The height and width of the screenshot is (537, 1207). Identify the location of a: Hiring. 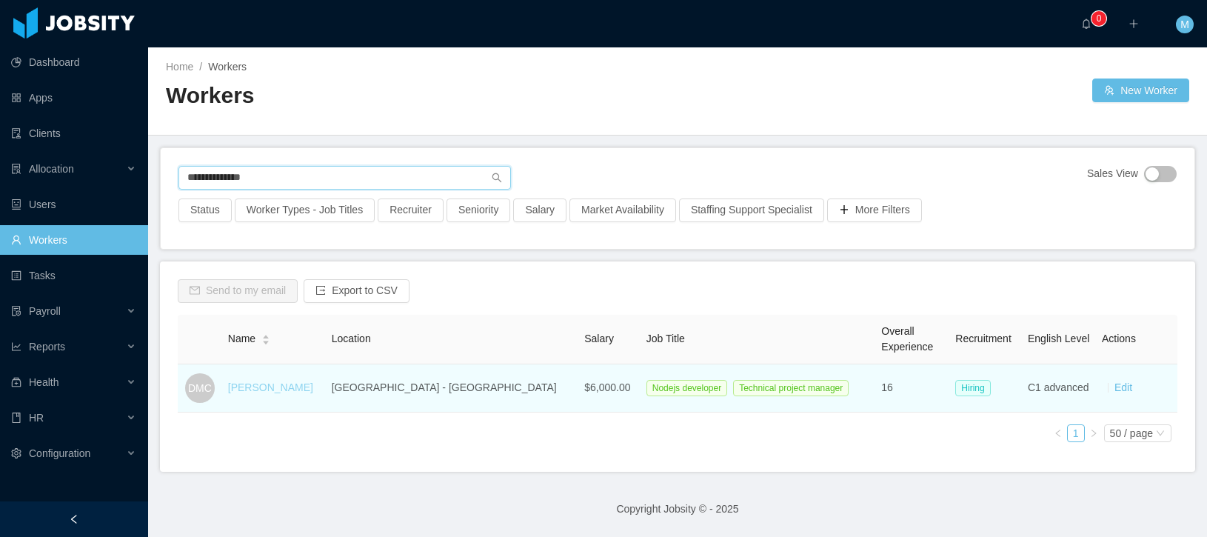
(975, 387).